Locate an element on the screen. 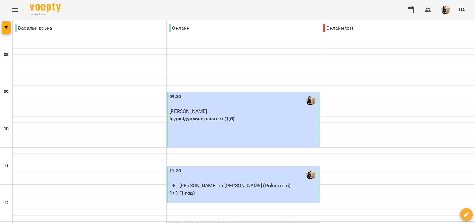  label: 09:30 is located at coordinates (175, 97).